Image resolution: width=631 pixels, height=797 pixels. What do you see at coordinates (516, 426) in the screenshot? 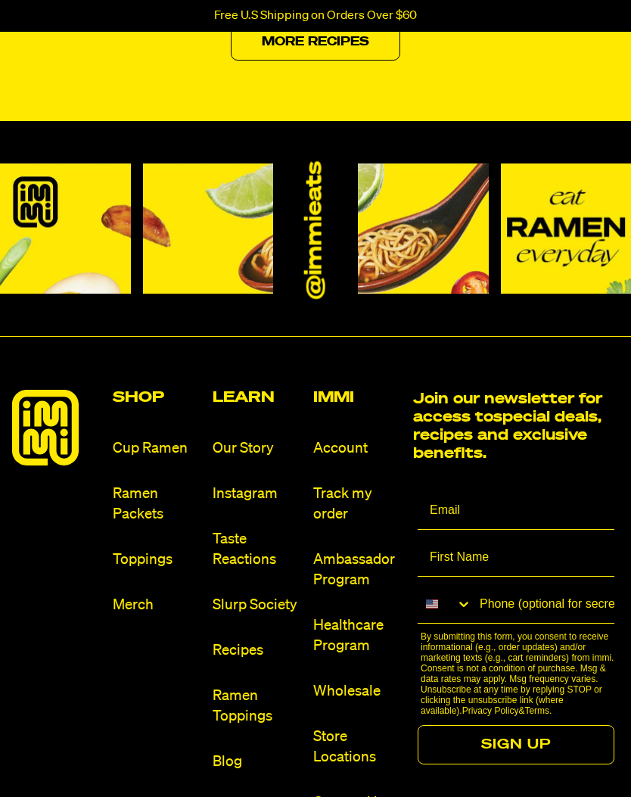
I see `h2: Join our newsletter for access to special deals, recipes and exclusive benefits.` at bounding box center [516, 426].